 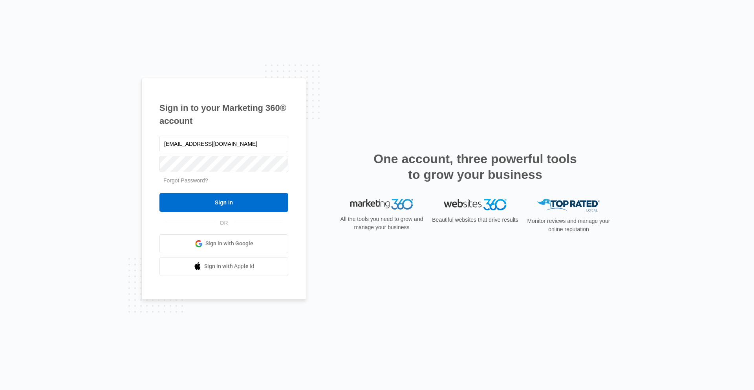 What do you see at coordinates (382, 223) in the screenshot?
I see `p: All the tools you need to grow and manage your business` at bounding box center [382, 223].